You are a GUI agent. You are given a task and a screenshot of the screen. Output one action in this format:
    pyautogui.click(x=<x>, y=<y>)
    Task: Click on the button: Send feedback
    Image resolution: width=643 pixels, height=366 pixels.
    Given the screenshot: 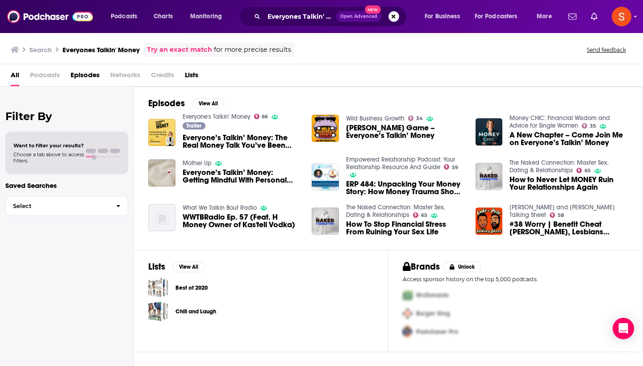 What is the action you would take?
    pyautogui.click(x=607, y=50)
    